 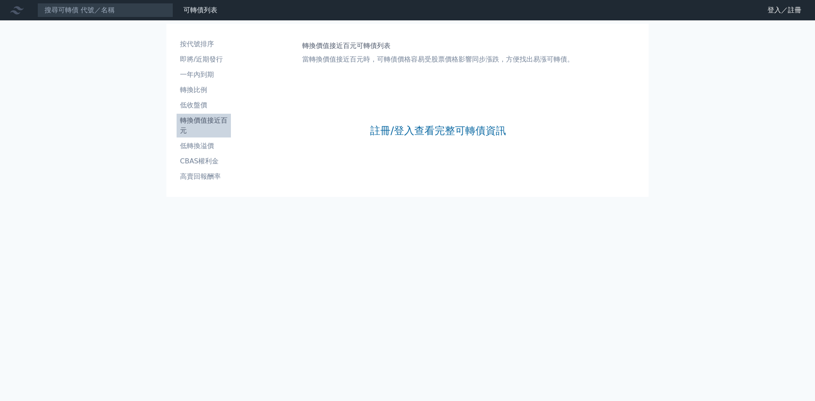 What do you see at coordinates (204, 146) in the screenshot?
I see `li: 低轉換溢價` at bounding box center [204, 146].